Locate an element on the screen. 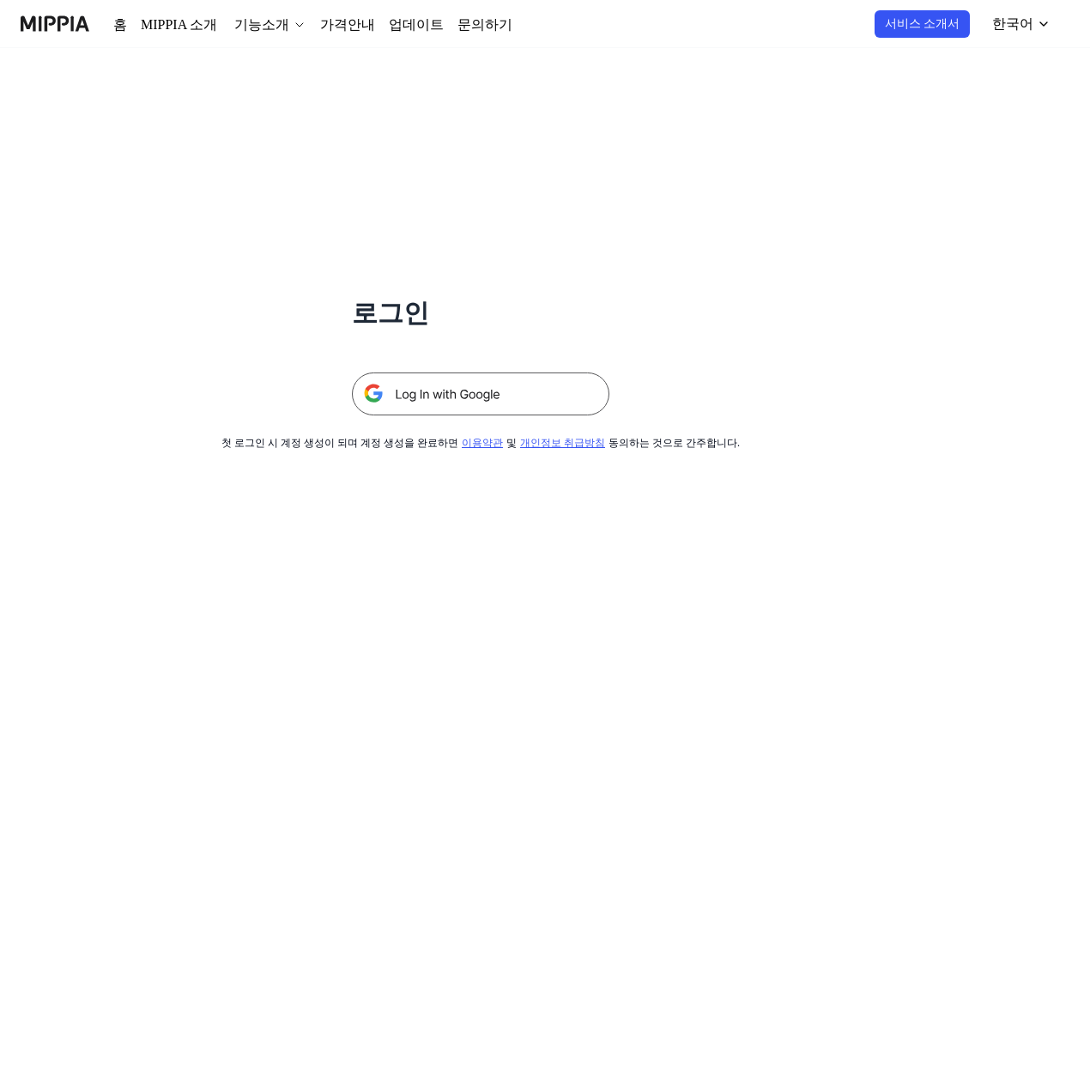 This screenshot has width=1090, height=1090. a: 가격안내 is located at coordinates (331, 25).